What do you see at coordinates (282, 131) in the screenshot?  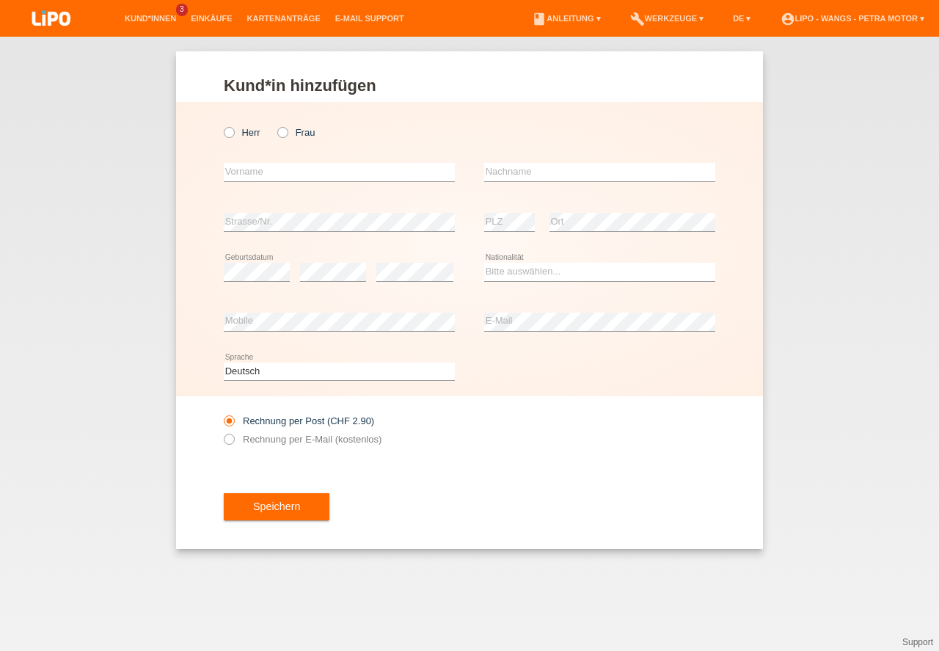 I see `input: Frau` at bounding box center [282, 131].